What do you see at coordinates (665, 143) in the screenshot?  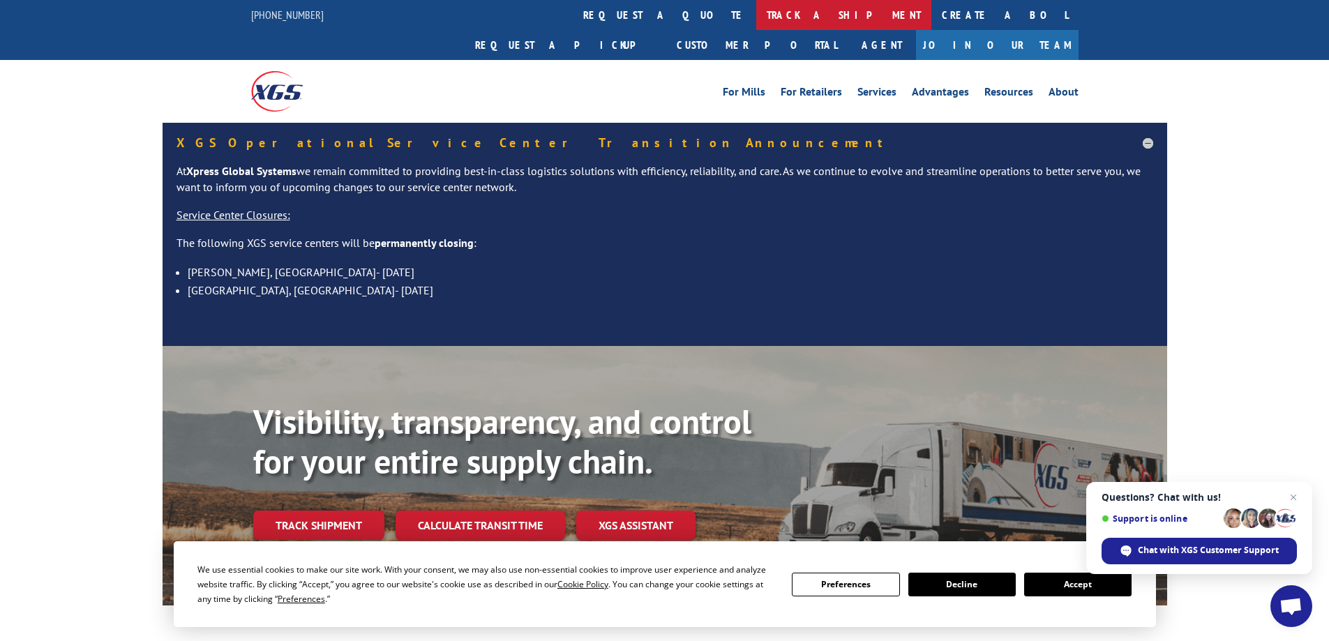 I see `h5: XGS Operational Service Center Transition Announcement` at bounding box center [665, 143].